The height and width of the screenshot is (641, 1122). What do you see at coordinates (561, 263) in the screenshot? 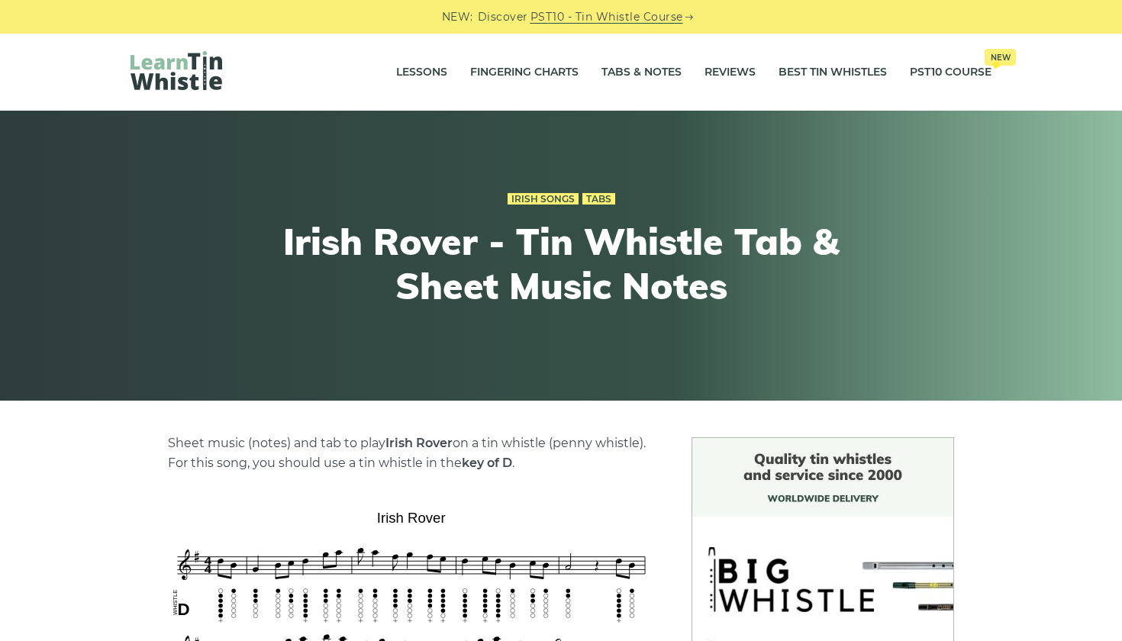
I see `h1: Irish Rover - Tin Whistle Tab & Sheet Music Notes` at bounding box center [561, 263].